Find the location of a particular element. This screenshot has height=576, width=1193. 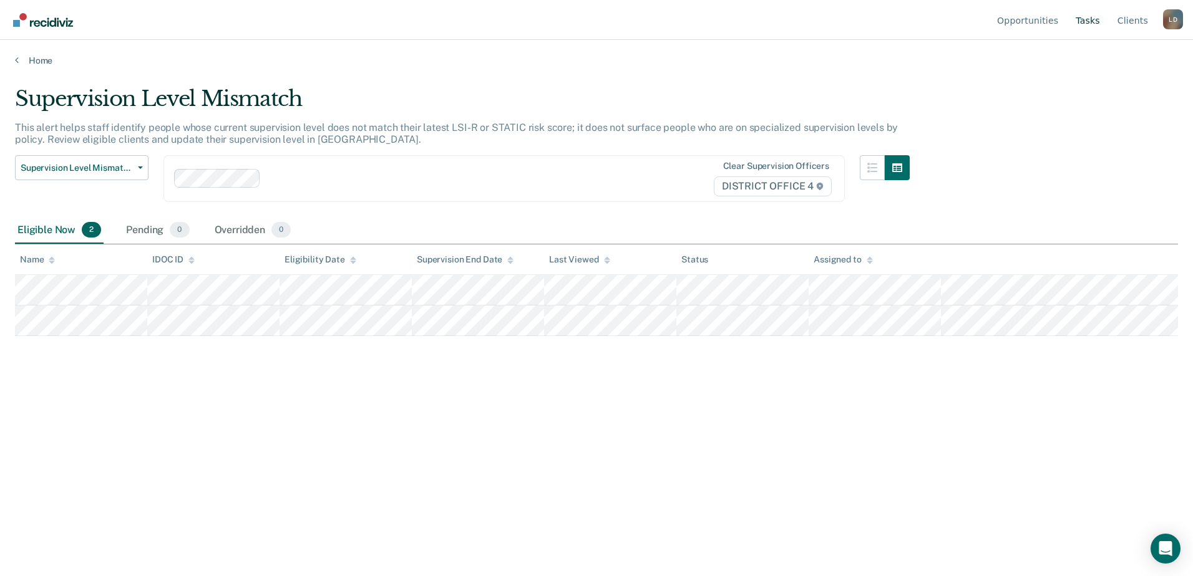

div: IDOC ID is located at coordinates (173, 260).